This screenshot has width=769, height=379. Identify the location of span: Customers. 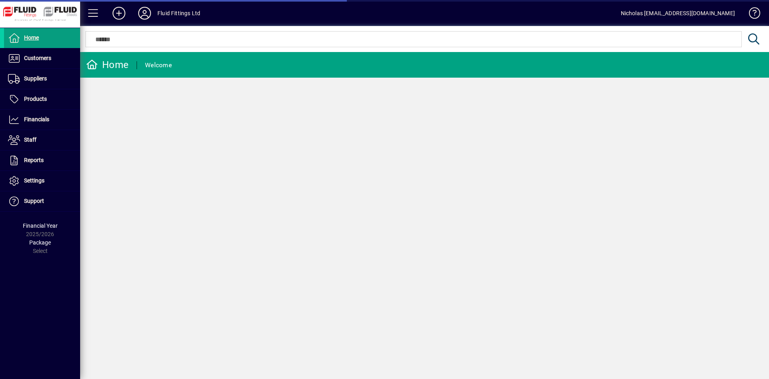
(38, 58).